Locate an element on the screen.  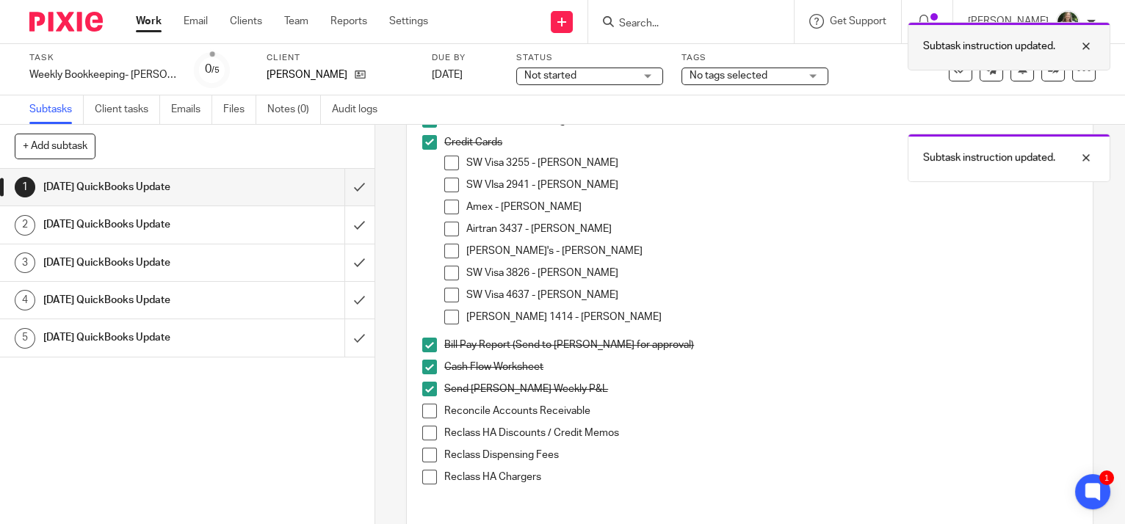
label: Client is located at coordinates (340, 58).